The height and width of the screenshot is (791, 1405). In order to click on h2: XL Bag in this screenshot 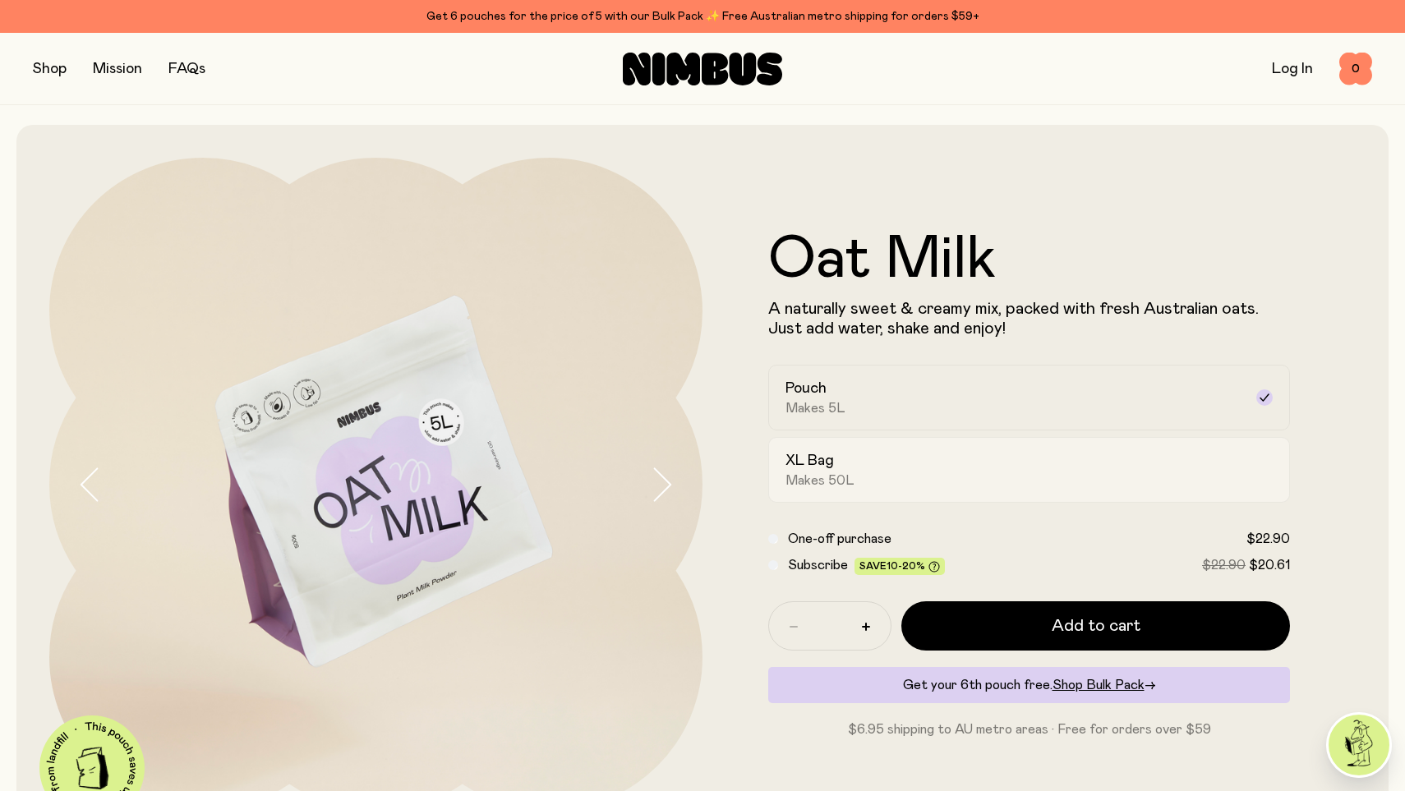, I will do `click(809, 461)`.